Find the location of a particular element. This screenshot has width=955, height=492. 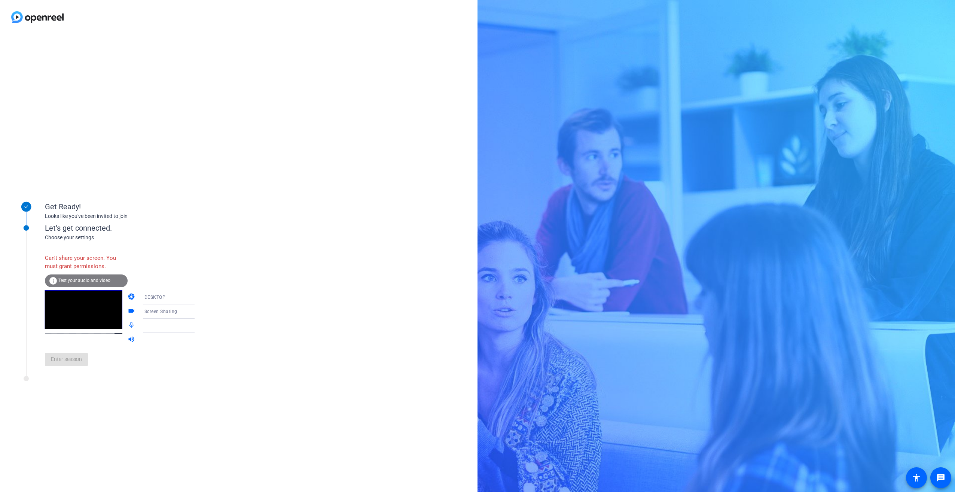

span: DESKTOP is located at coordinates (155, 297).